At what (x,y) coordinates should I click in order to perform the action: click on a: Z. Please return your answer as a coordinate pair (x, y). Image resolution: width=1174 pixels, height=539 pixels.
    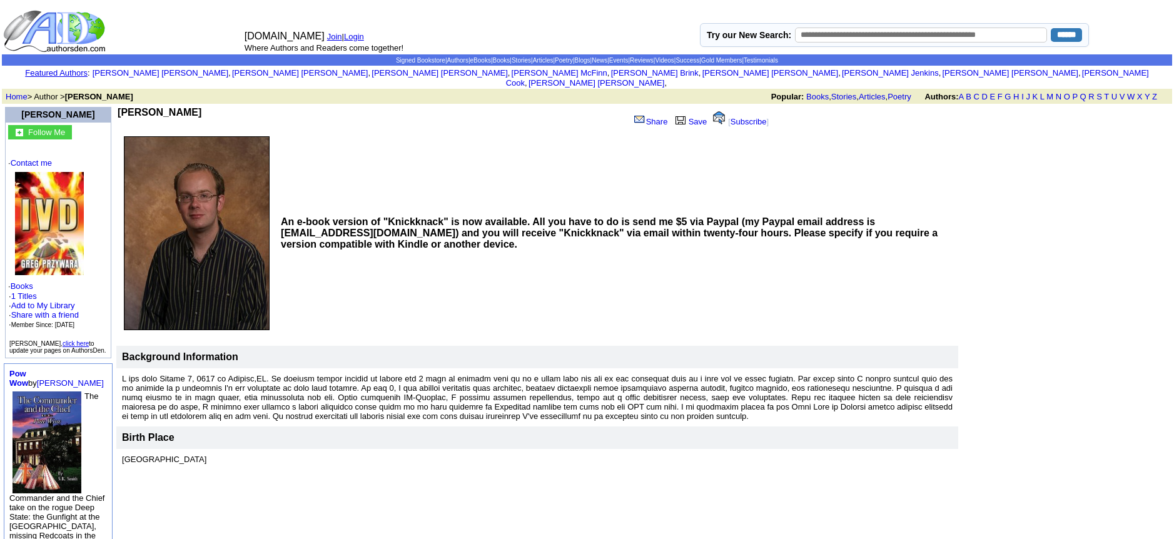
    Looking at the image, I should click on (1155, 96).